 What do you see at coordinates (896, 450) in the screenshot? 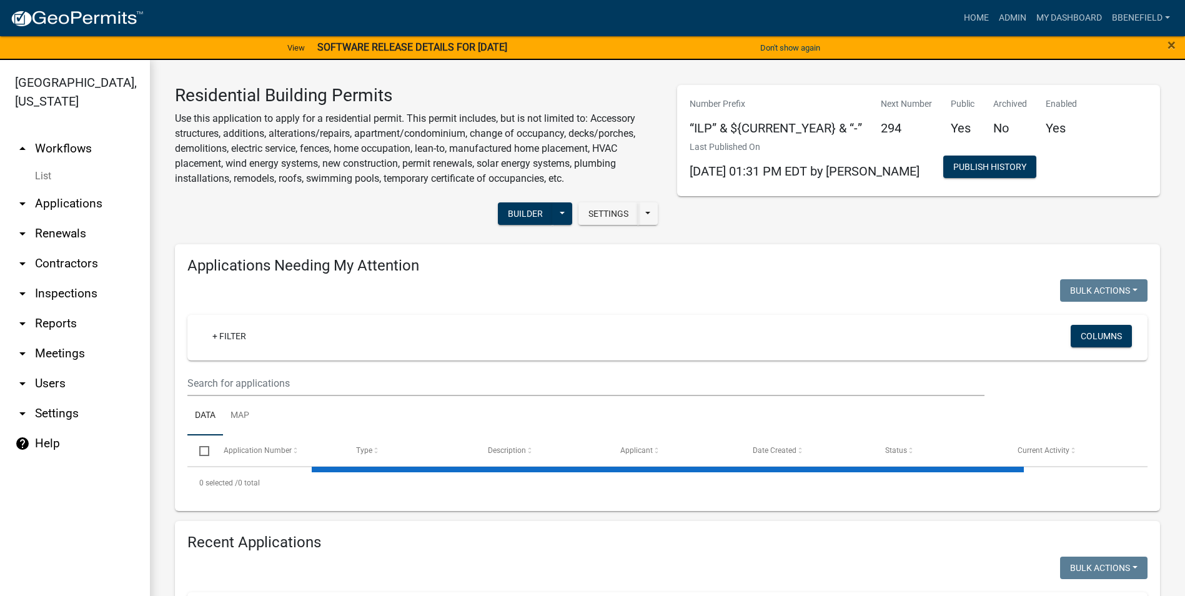
I see `span: Status` at bounding box center [896, 450].